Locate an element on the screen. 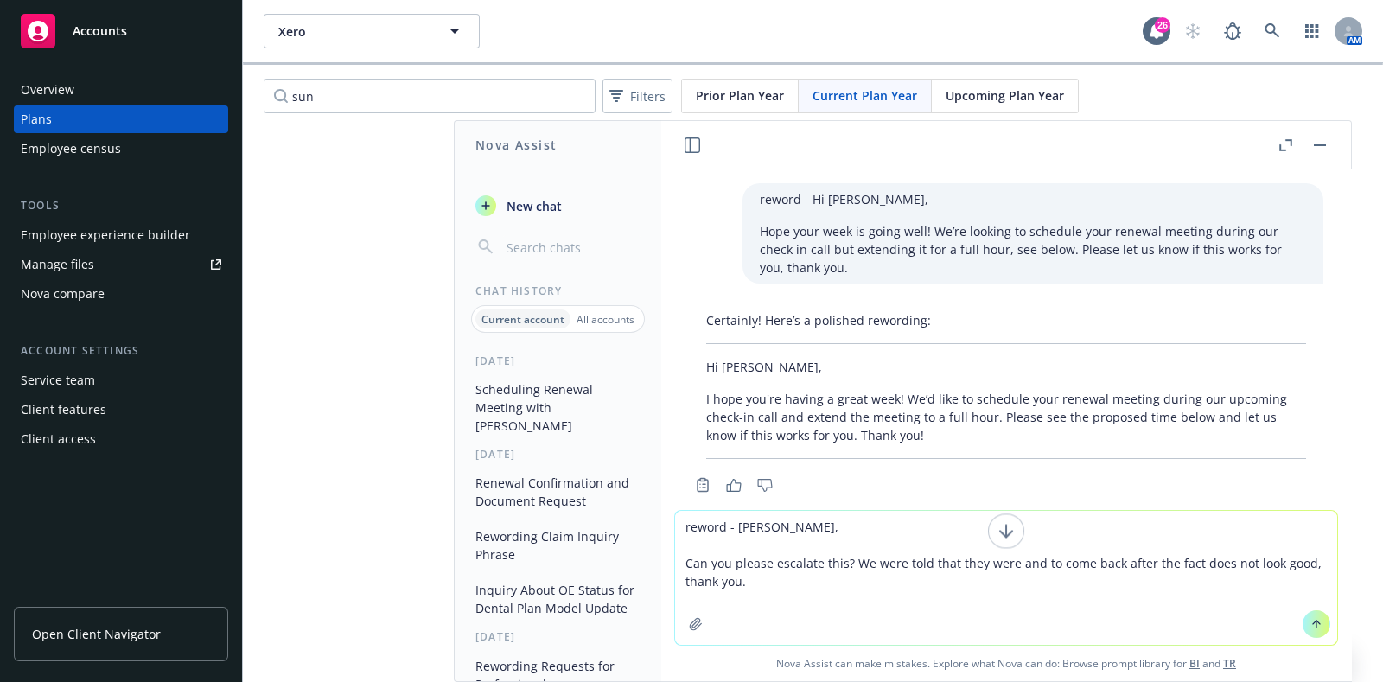 The width and height of the screenshot is (1383, 682). span: Upcoming Plan Year is located at coordinates (1005, 95).